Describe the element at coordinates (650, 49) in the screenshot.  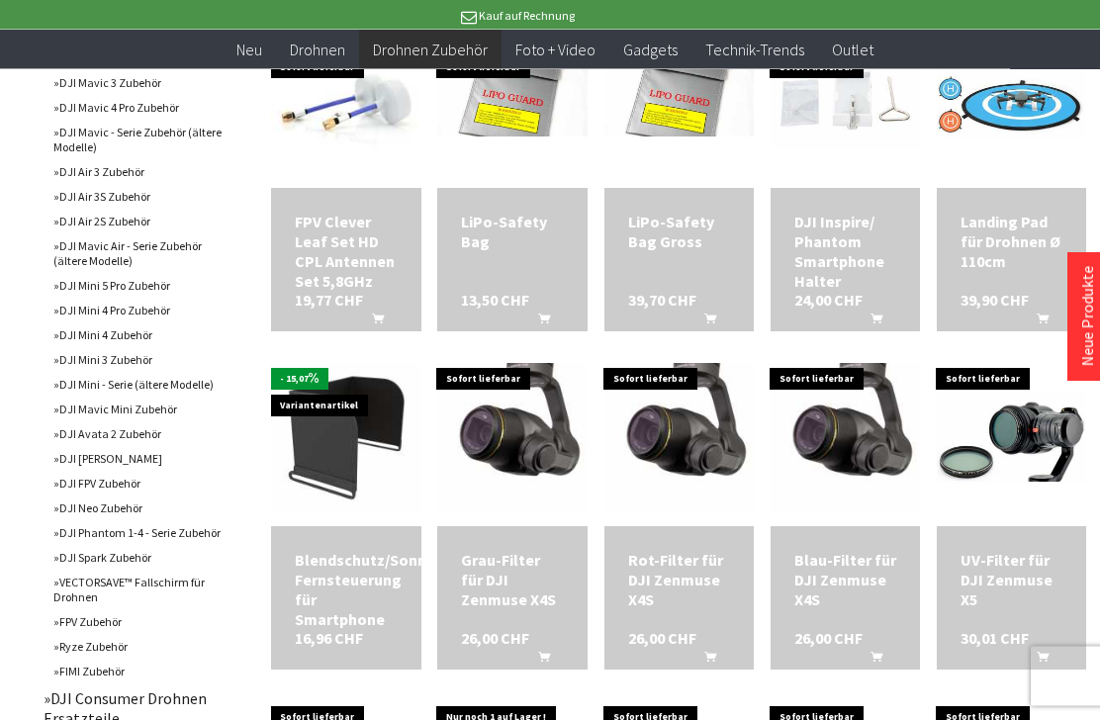
I see `span: Gadgets` at that location.